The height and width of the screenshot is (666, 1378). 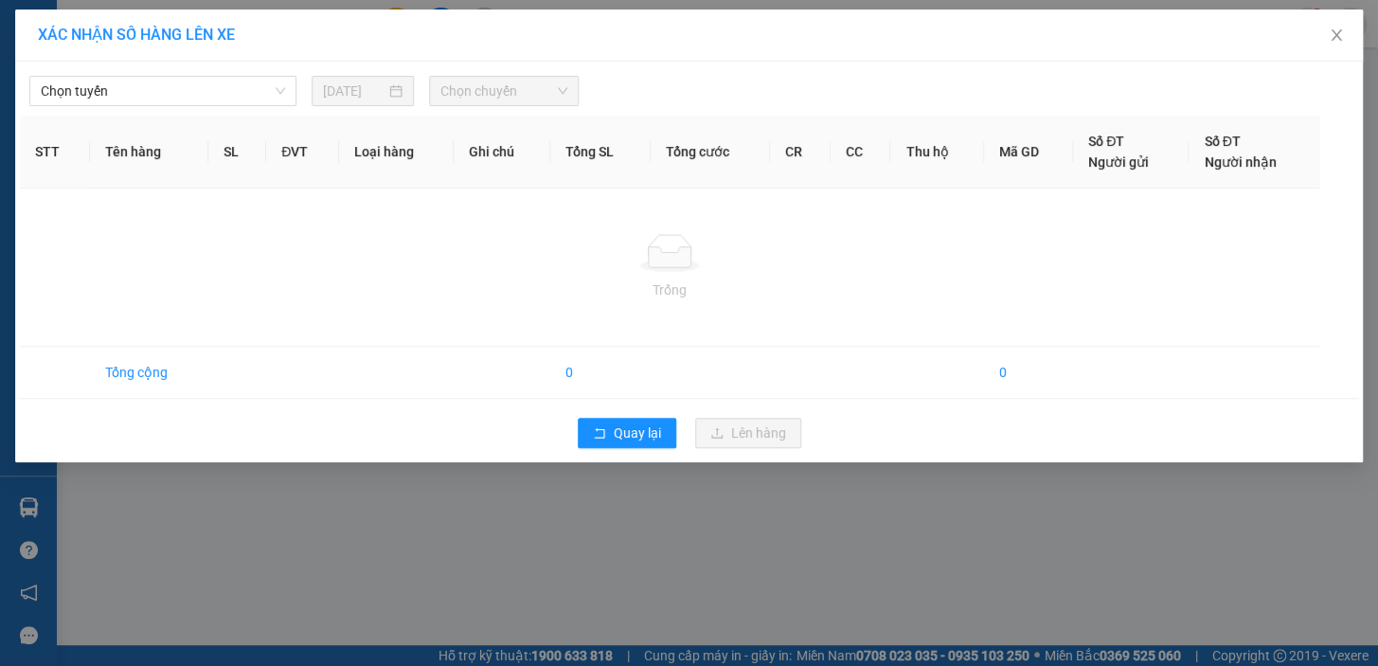 What do you see at coordinates (599, 434) in the screenshot?
I see `span: rollback` at bounding box center [599, 434].